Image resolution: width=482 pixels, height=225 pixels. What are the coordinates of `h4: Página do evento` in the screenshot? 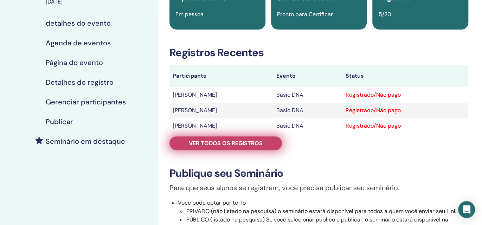 It's located at (74, 63).